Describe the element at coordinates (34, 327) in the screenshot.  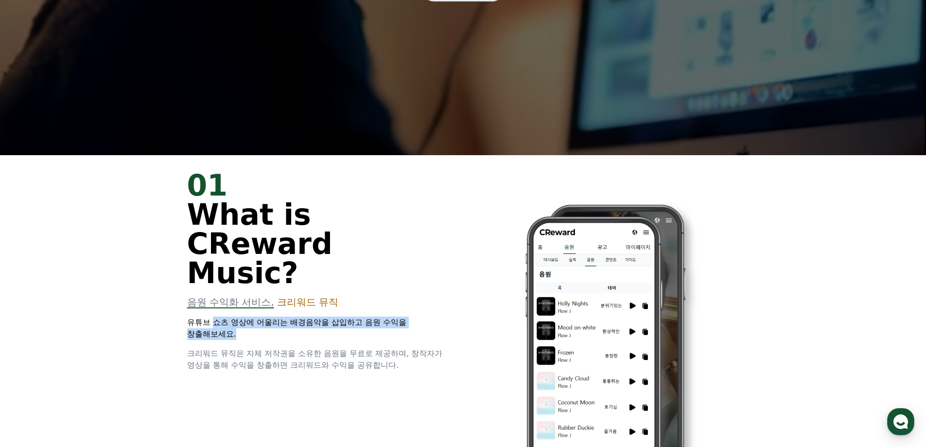
I see `span: 홈` at that location.